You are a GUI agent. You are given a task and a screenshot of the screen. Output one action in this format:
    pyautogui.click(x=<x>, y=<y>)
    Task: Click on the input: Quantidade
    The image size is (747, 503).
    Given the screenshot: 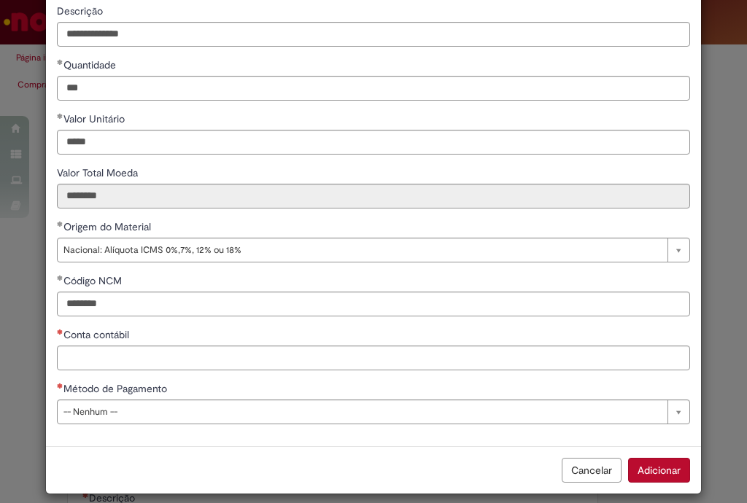 What is the action you would take?
    pyautogui.click(x=373, y=88)
    